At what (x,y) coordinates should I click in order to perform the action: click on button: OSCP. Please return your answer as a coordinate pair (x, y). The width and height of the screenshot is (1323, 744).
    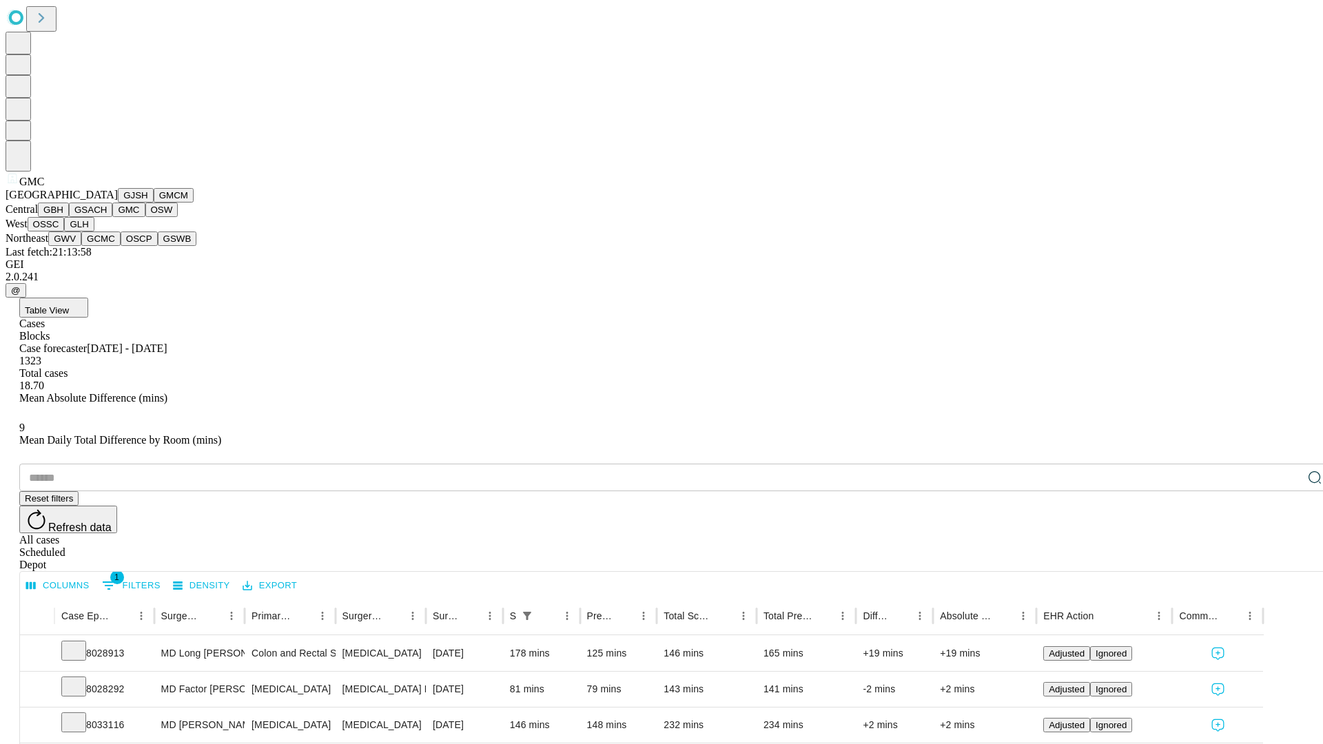
    Looking at the image, I should click on (139, 238).